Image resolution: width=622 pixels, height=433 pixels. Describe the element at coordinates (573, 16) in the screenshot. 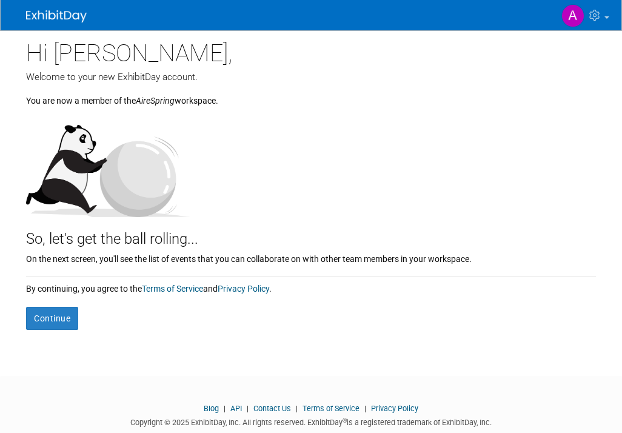

I see `img: Aila Ortiaga` at that location.